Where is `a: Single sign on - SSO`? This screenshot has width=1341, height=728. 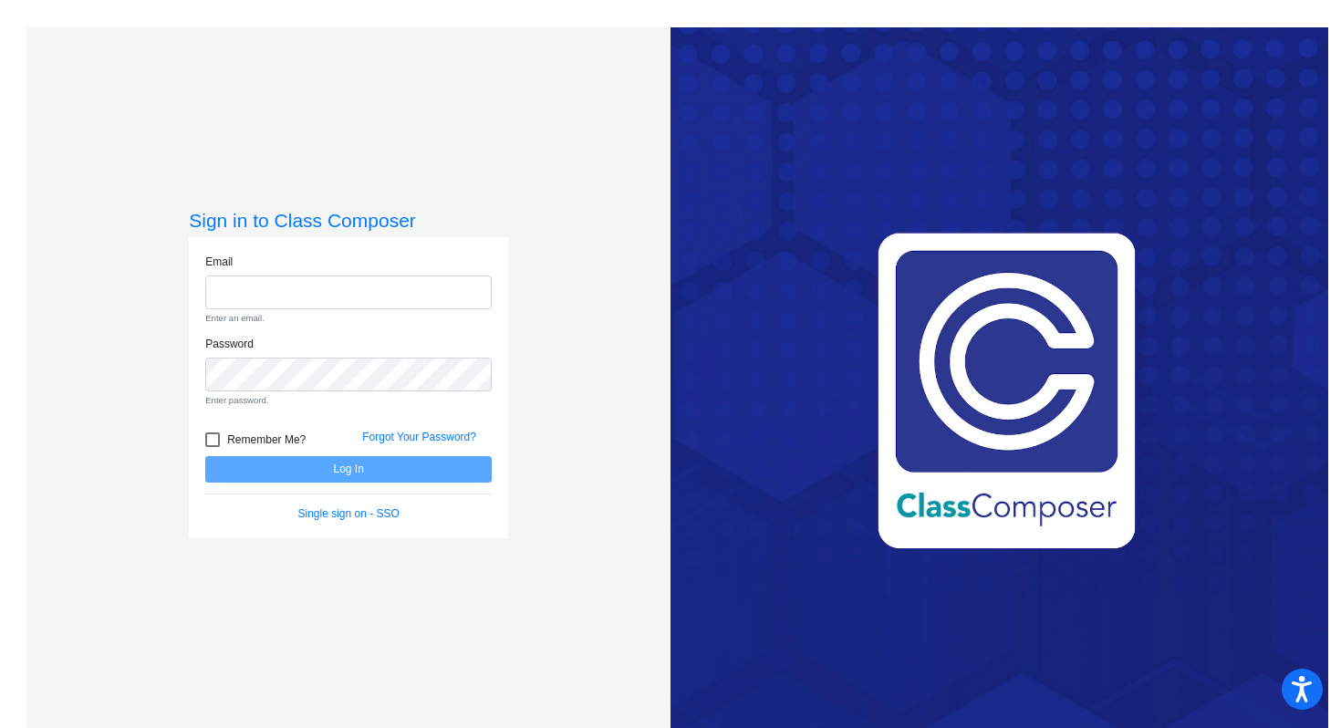 a: Single sign on - SSO is located at coordinates (348, 514).